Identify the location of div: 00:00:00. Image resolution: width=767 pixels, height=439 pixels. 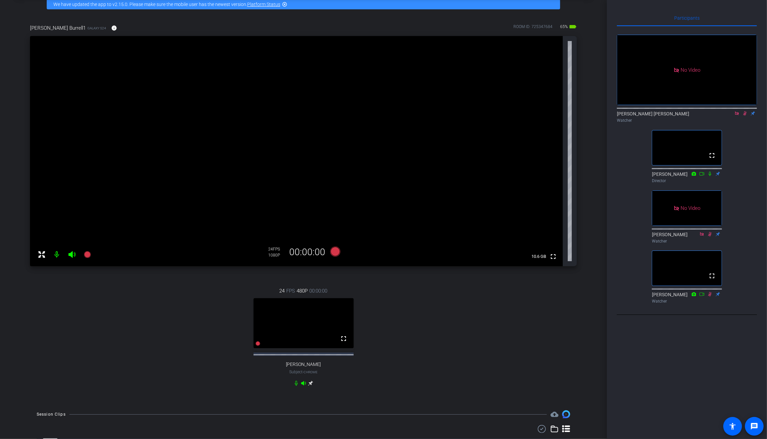
(308, 252).